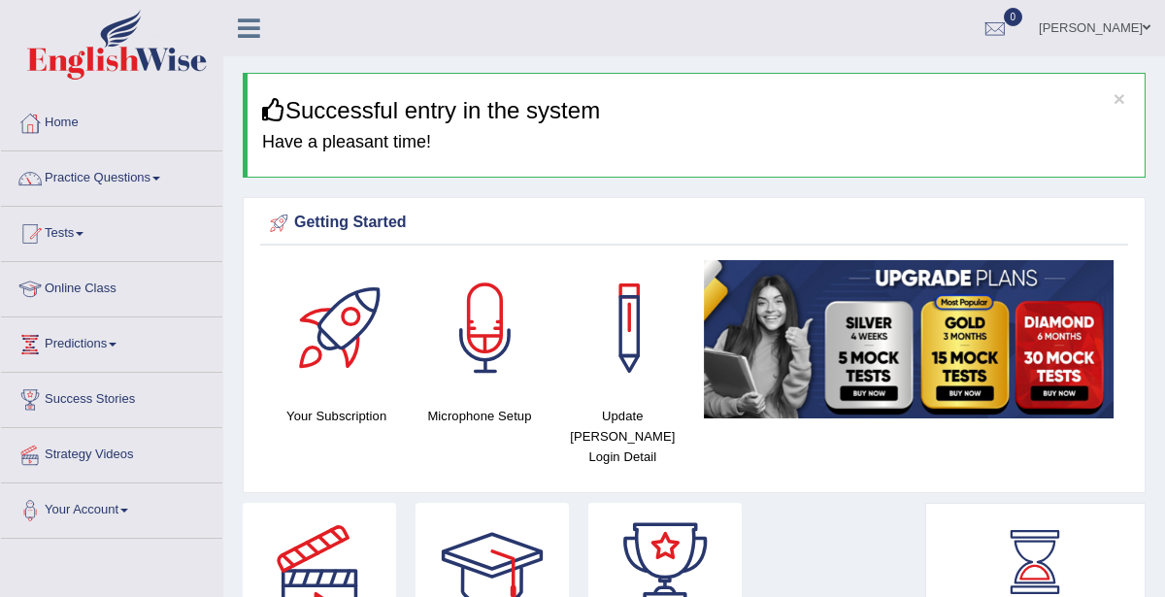 This screenshot has height=597, width=1165. I want to click on span: 0, so click(1013, 16).